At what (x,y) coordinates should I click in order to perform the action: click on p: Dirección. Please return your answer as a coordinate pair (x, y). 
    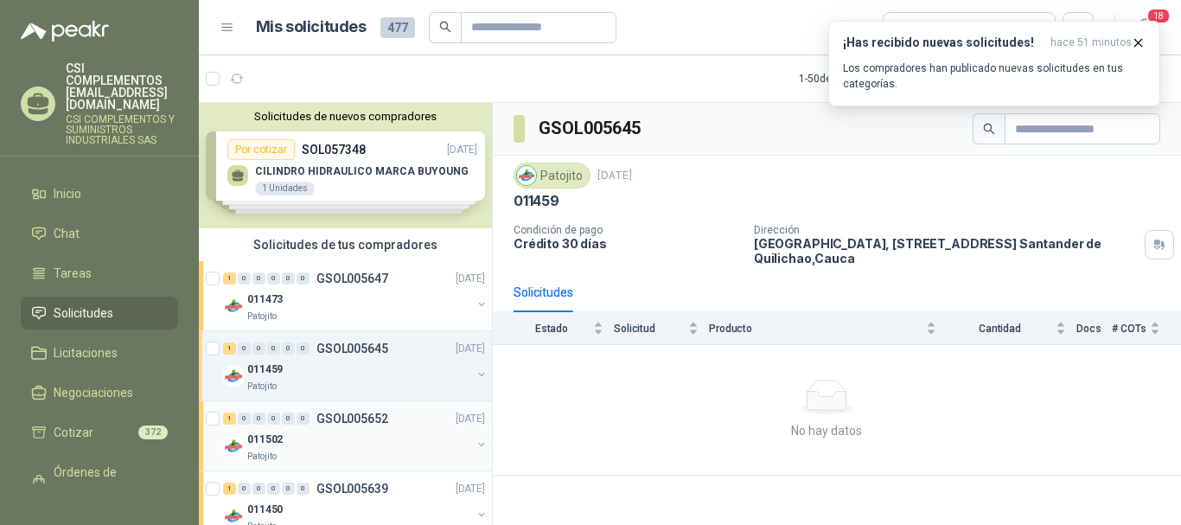
    Looking at the image, I should click on (946, 230).